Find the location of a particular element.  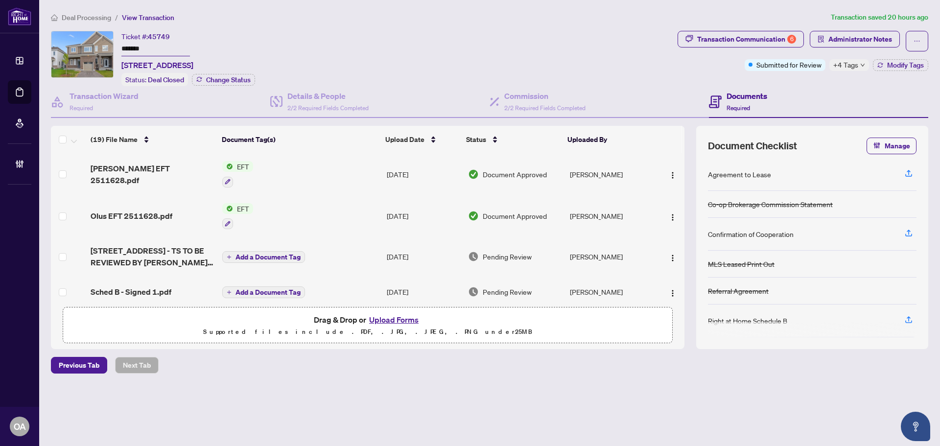

p: Supported files include .PDF, .JPG, .JPEG, .PNG under 25 MB is located at coordinates (368, 332).